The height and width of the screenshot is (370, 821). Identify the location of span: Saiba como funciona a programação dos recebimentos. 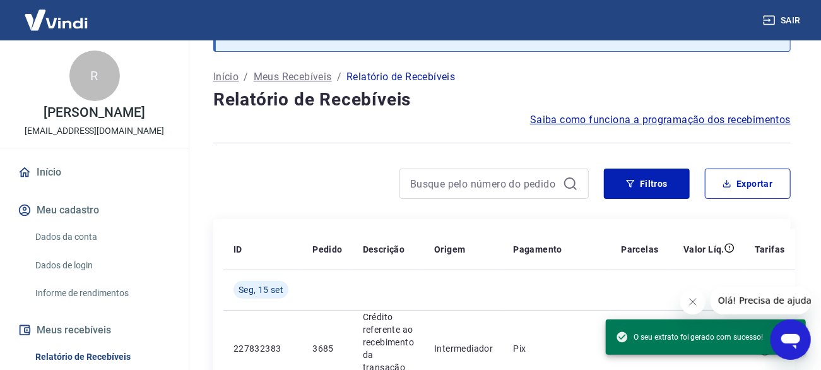
(660, 120).